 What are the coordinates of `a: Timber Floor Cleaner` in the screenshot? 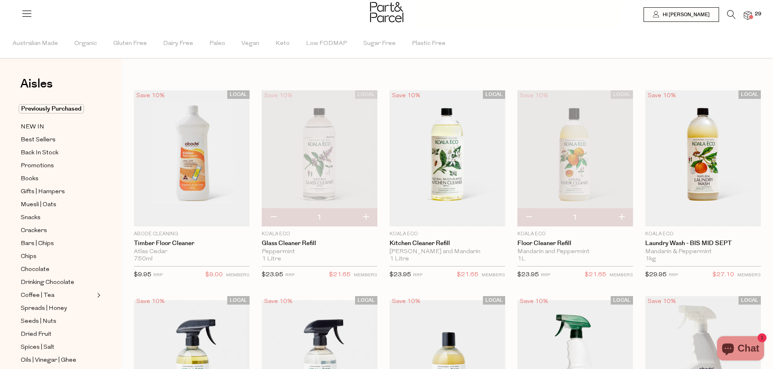 It's located at (191, 244).